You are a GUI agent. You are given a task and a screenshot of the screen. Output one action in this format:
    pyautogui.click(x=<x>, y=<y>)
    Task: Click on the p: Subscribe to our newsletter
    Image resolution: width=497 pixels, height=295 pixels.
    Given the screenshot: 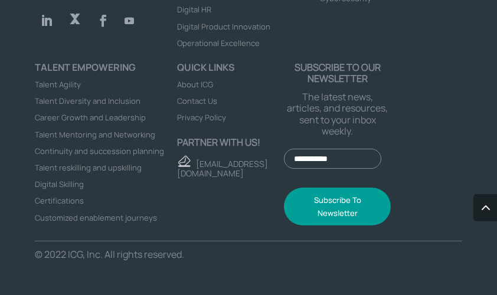 What is the action you would take?
    pyautogui.click(x=337, y=73)
    